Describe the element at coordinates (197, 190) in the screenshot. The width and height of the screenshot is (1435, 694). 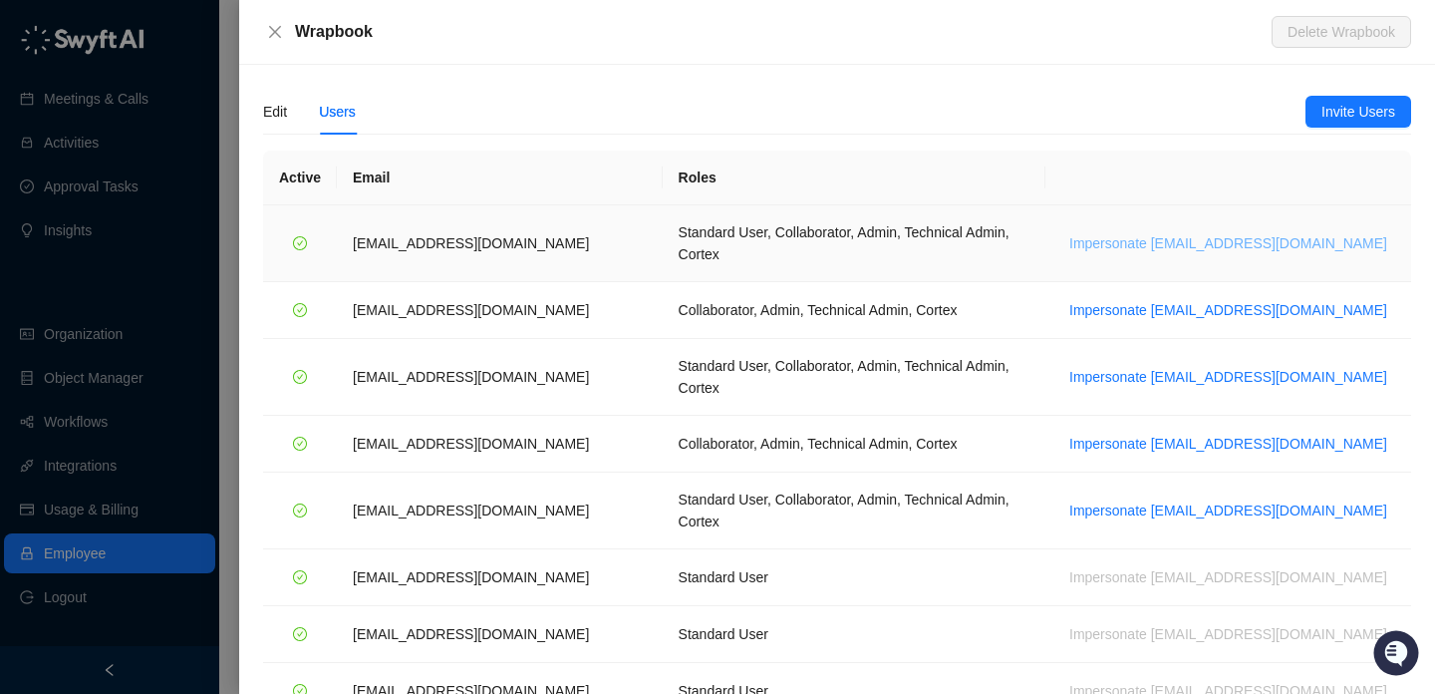
I see `div: Start new chat` at that location.